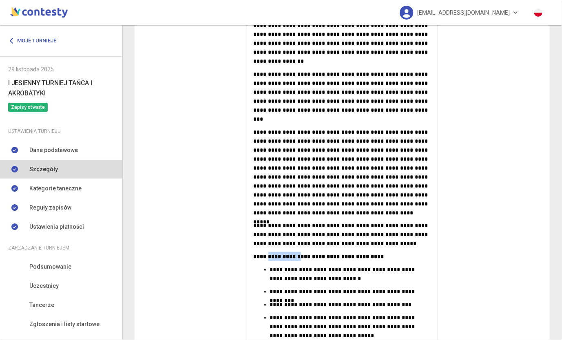  Describe the element at coordinates (50, 208) in the screenshot. I see `span: Reguły zapisów` at that location.